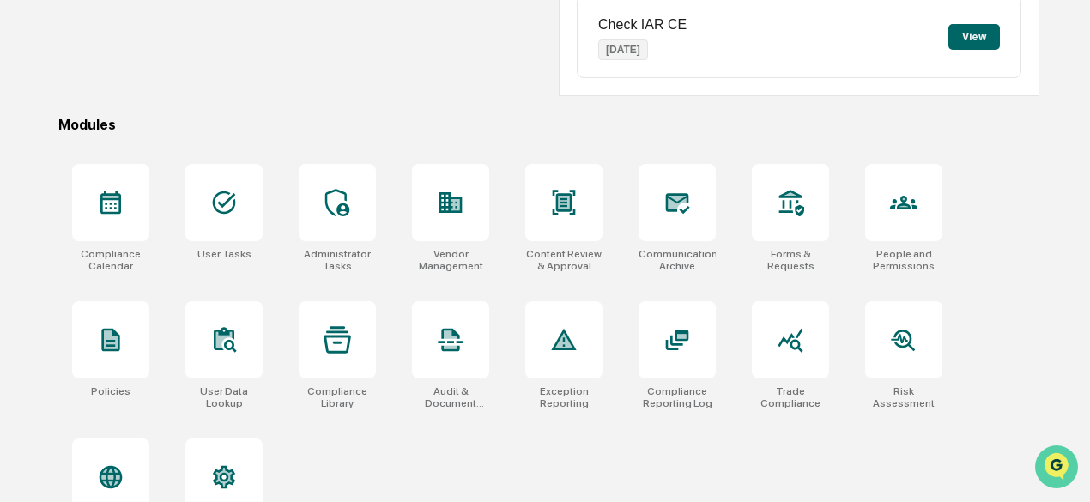 This screenshot has height=502, width=1090. What do you see at coordinates (903, 260) in the screenshot?
I see `div: People and Permissions` at bounding box center [903, 260].